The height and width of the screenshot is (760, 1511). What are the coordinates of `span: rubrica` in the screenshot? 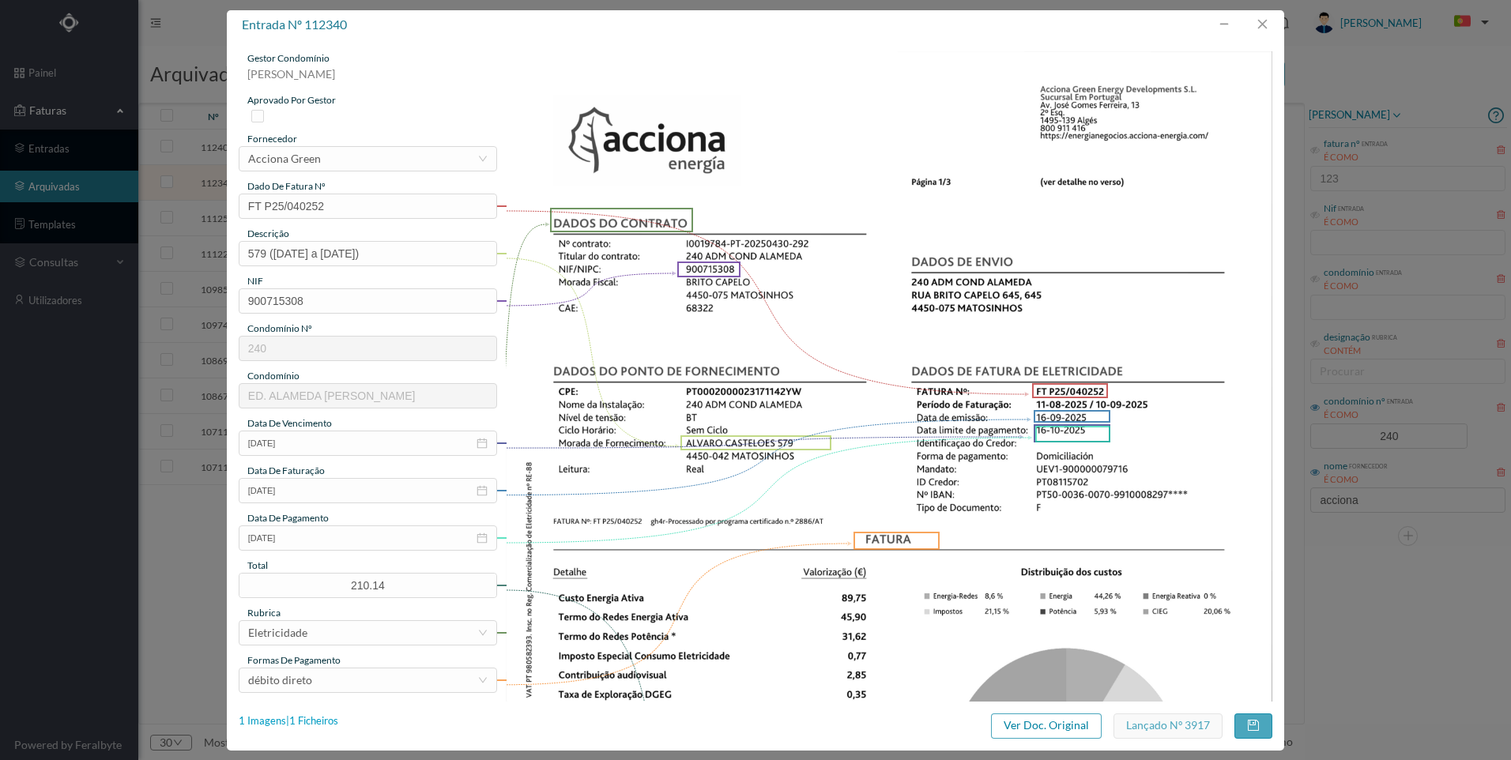 It's located at (264, 612).